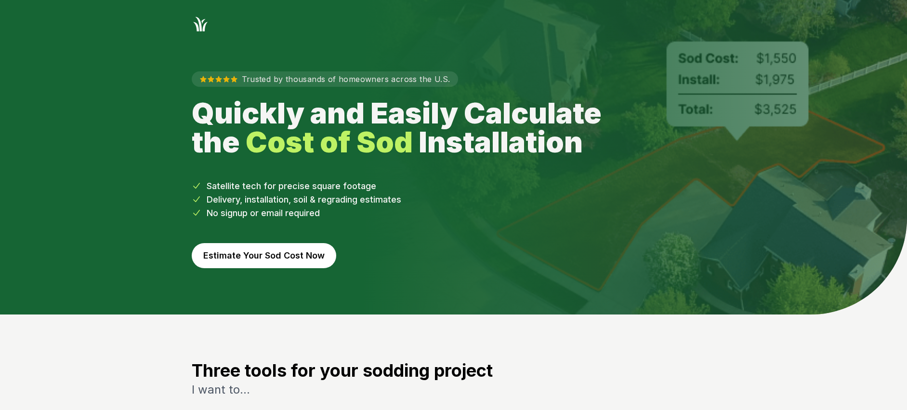 This screenshot has height=410, width=907. What do you see at coordinates (454, 199) in the screenshot?
I see `li: Delivery, installation, soil & regrading` at bounding box center [454, 199].